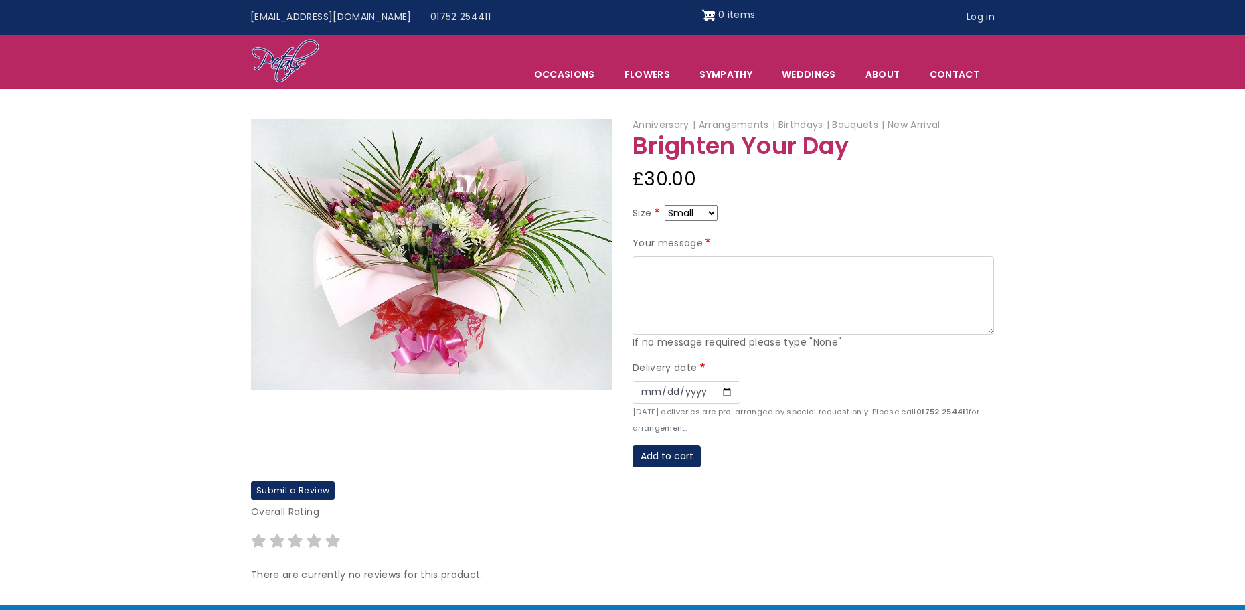  I want to click on span: Arrangements, so click(737, 125).